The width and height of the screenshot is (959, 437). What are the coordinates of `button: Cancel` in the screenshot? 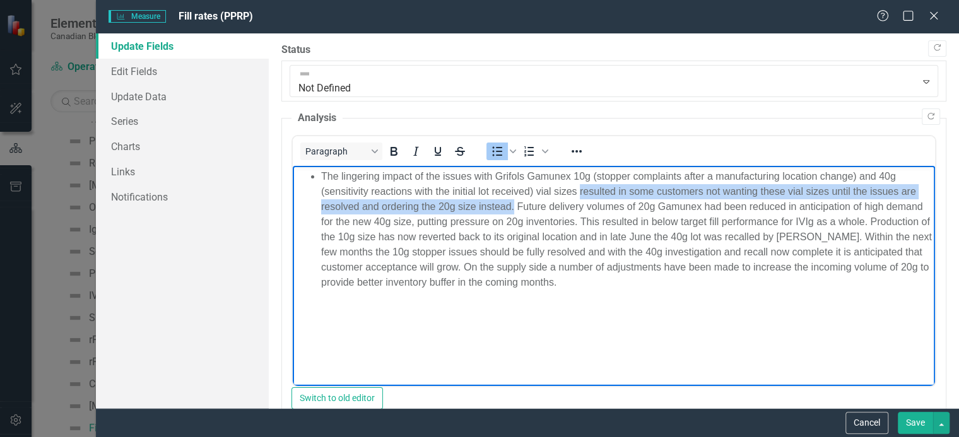 It's located at (866, 423).